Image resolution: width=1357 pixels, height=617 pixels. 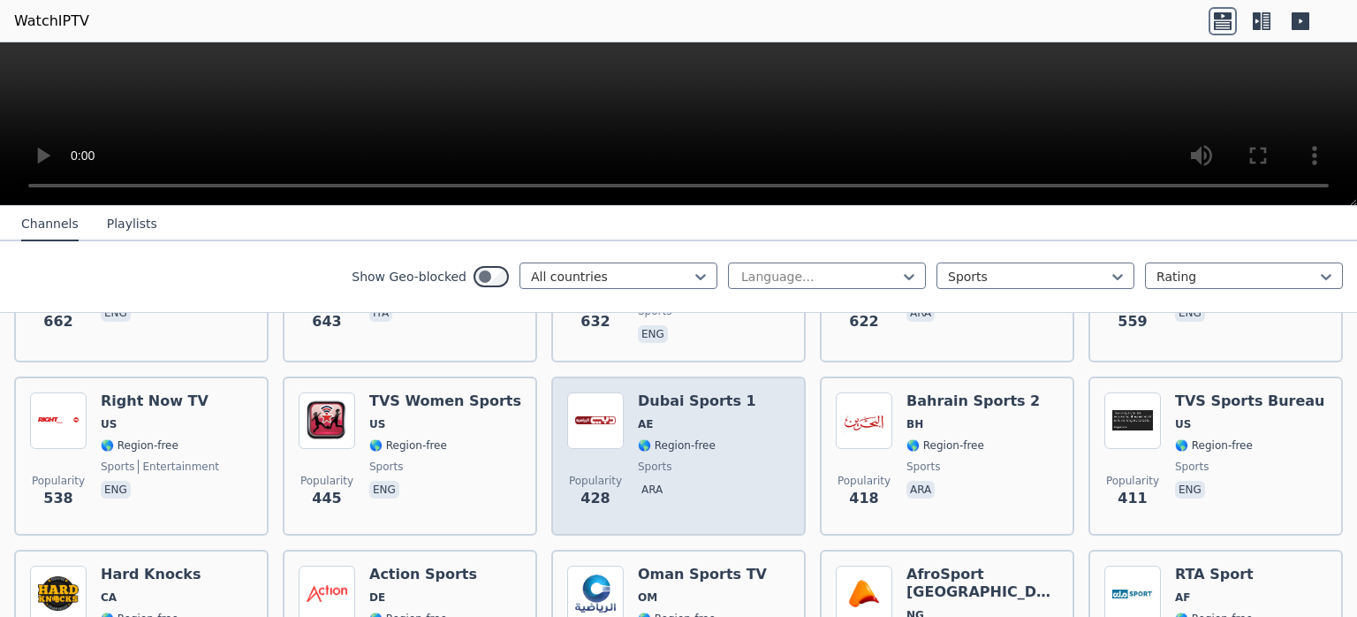 What do you see at coordinates (178, 466) in the screenshot?
I see `span: entertainment` at bounding box center [178, 466].